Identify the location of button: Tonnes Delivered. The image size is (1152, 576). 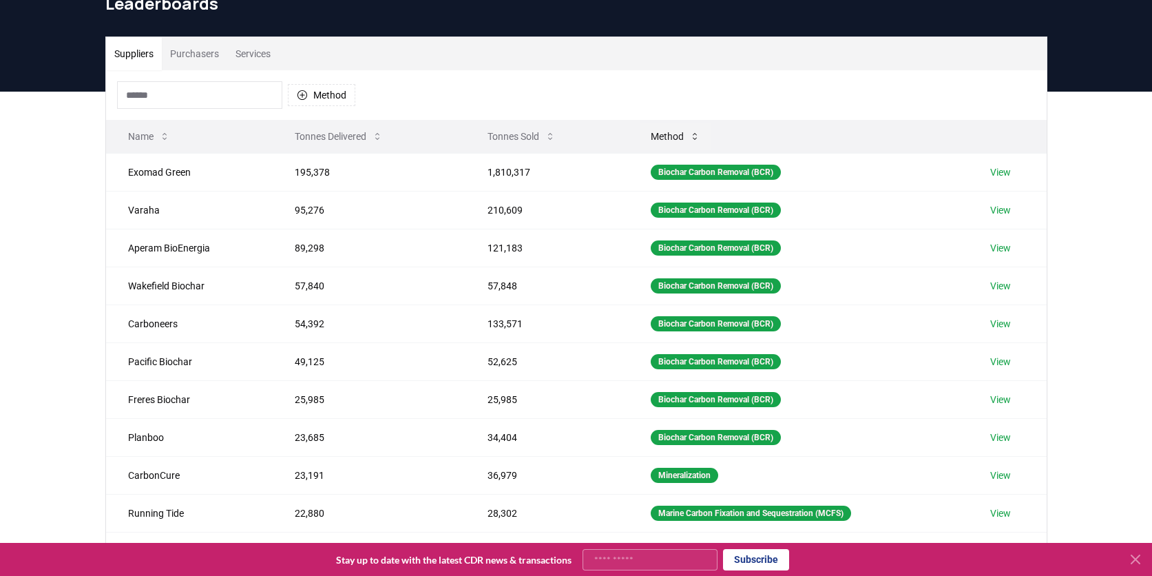
(339, 136).